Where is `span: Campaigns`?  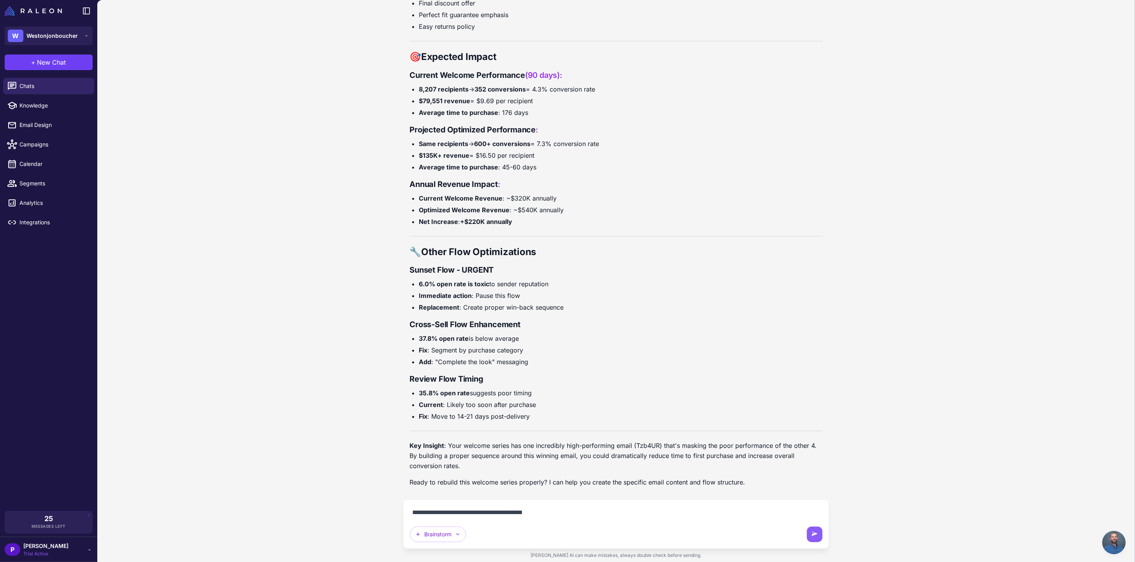
span: Campaigns is located at coordinates (54, 144).